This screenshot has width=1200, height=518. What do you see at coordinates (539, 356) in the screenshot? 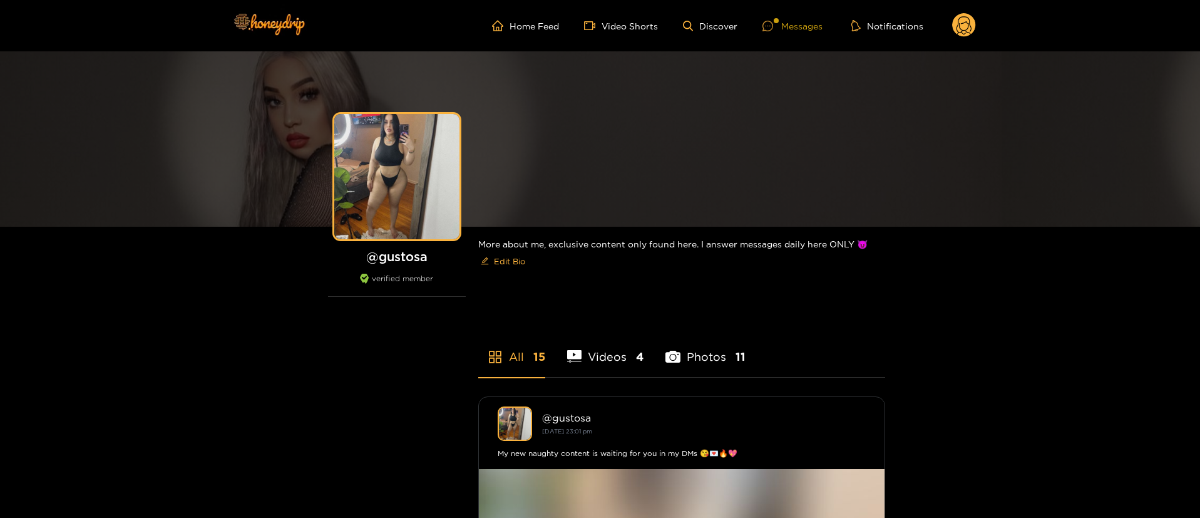
I see `span: 15` at bounding box center [539, 356].